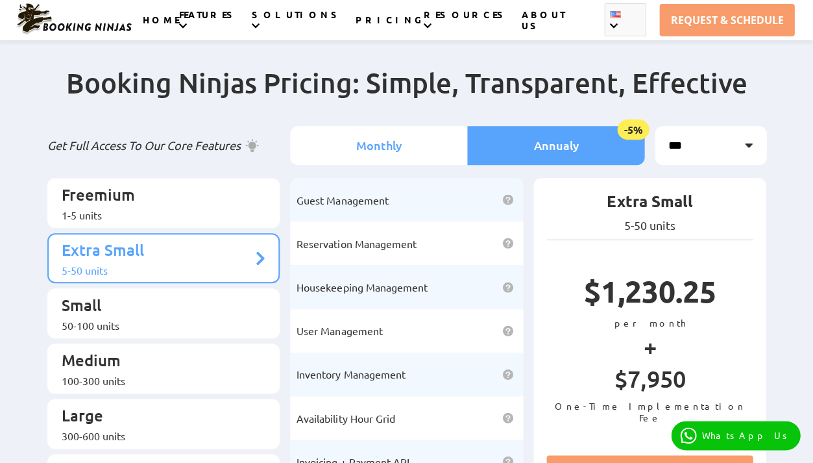 The height and width of the screenshot is (463, 813). Describe the element at coordinates (339, 330) in the screenshot. I see `span: User Management` at that location.